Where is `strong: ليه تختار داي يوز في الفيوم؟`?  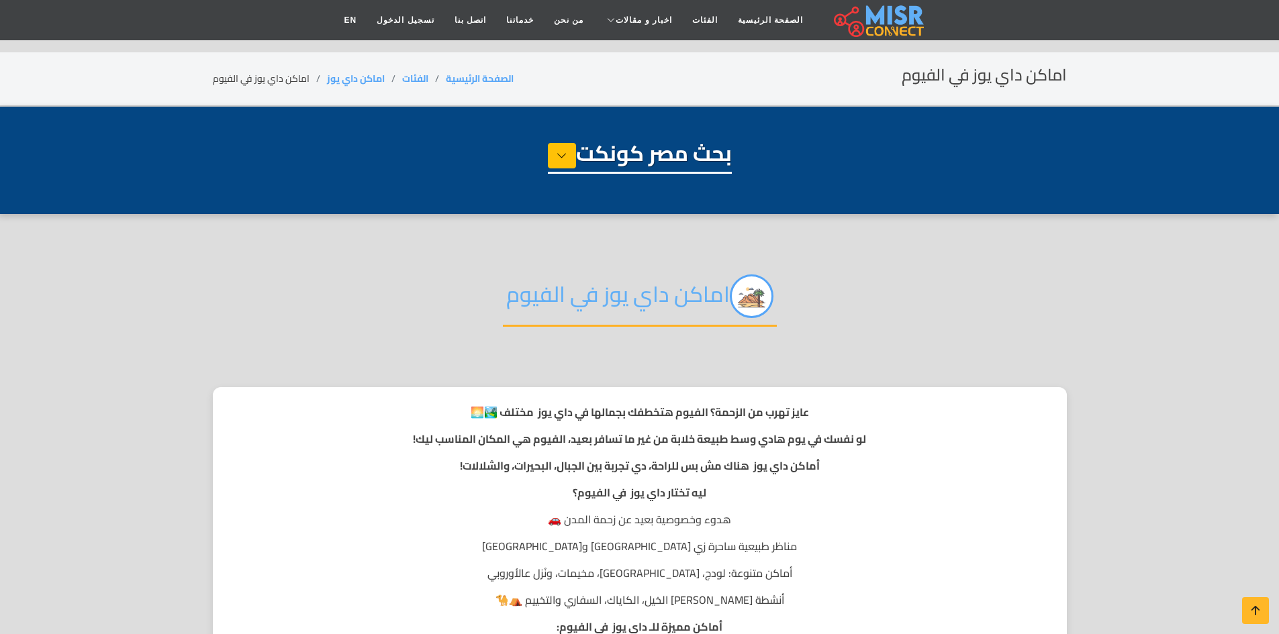
strong: ليه تختار داي يوز في الفيوم؟ is located at coordinates (639, 493).